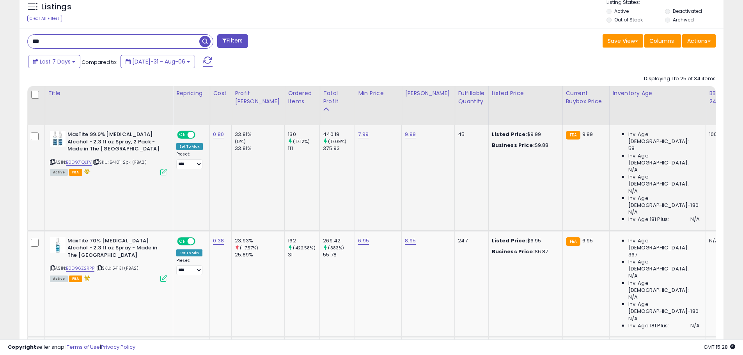 The width and height of the screenshot is (743, 355). I want to click on a: 9.99, so click(410, 135).